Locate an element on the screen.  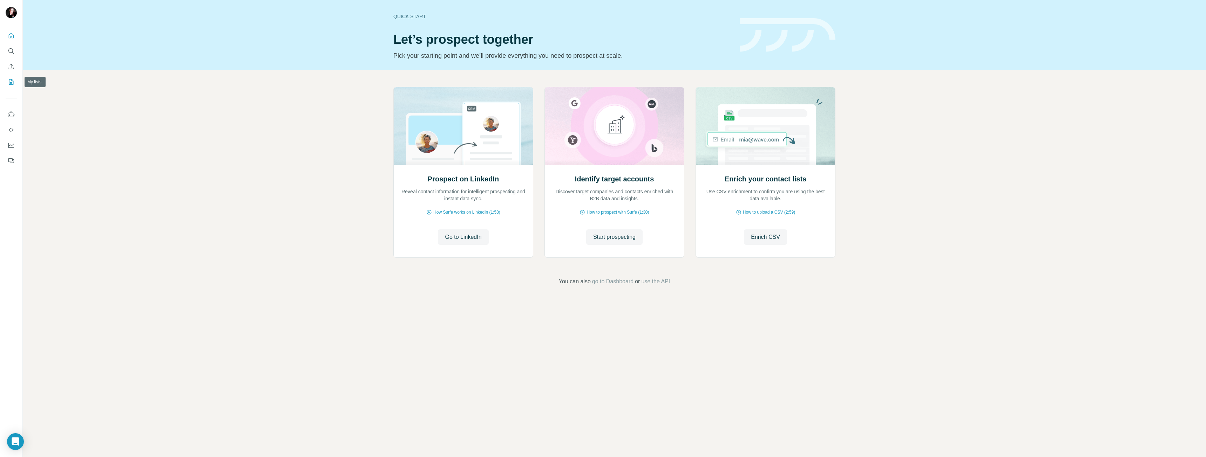
span: How to prospect with Surfe (1:30) is located at coordinates (618, 212).